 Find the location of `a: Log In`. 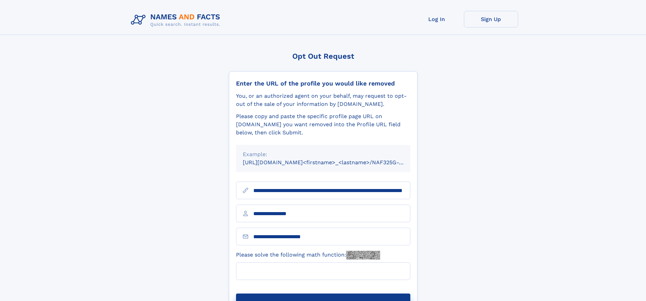

a: Log In is located at coordinates (437, 19).